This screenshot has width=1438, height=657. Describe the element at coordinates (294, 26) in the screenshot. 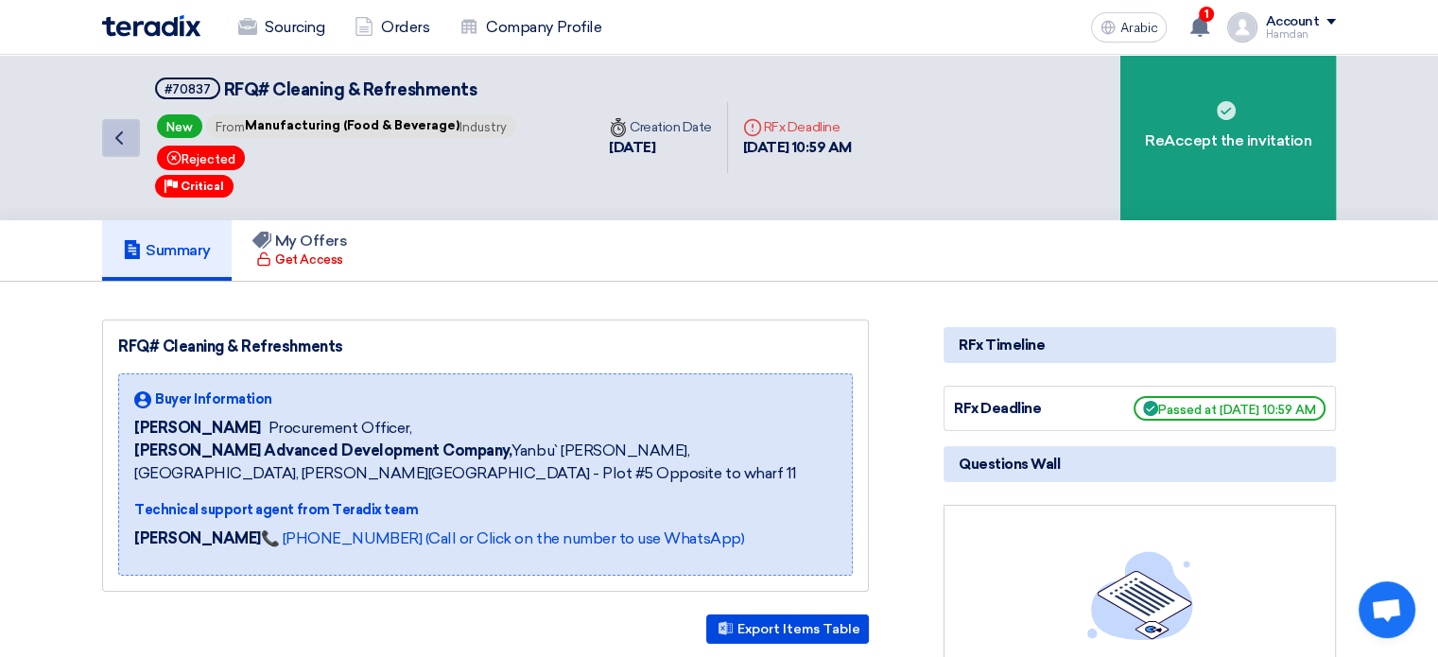

I see `font: Sourcing` at that location.